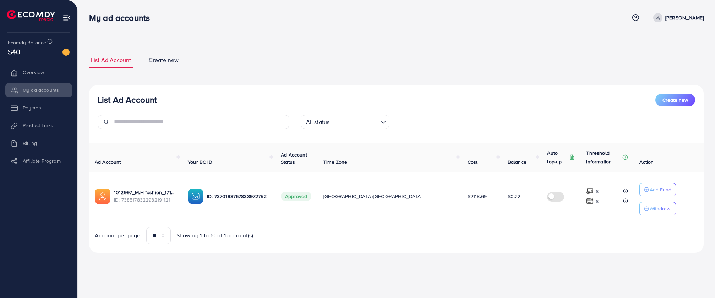 The image size is (715, 298). I want to click on p: Add Fund, so click(660, 190).